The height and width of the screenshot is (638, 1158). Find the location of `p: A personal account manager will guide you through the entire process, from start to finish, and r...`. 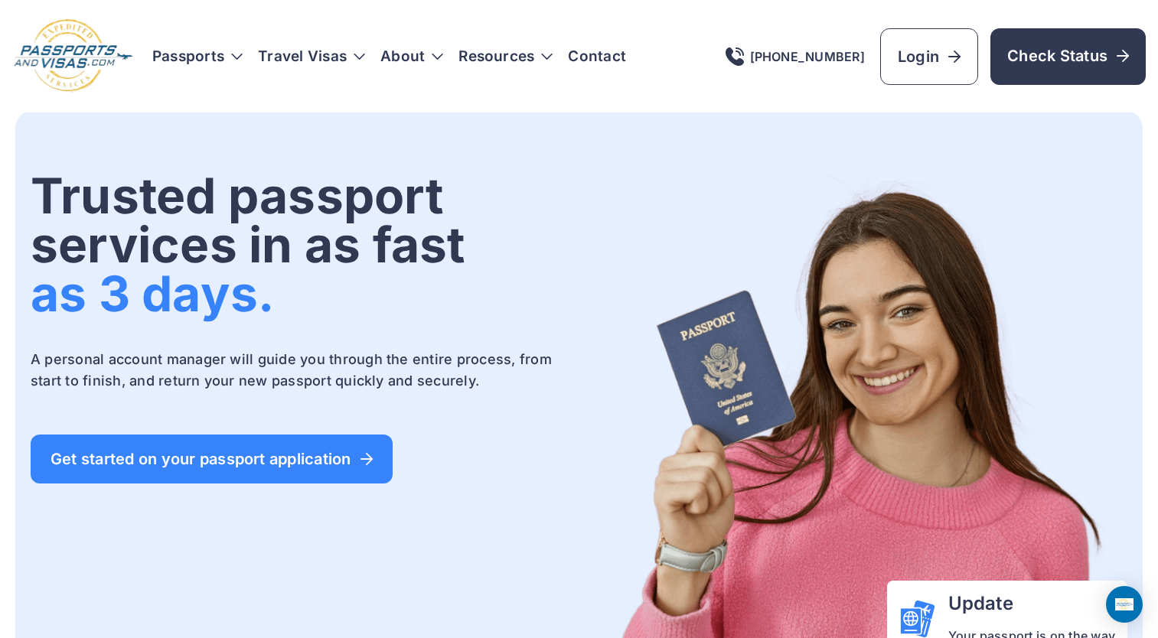

p: A personal account manager will guide you through the entire process, from start to finish, and r... is located at coordinates (303, 370).